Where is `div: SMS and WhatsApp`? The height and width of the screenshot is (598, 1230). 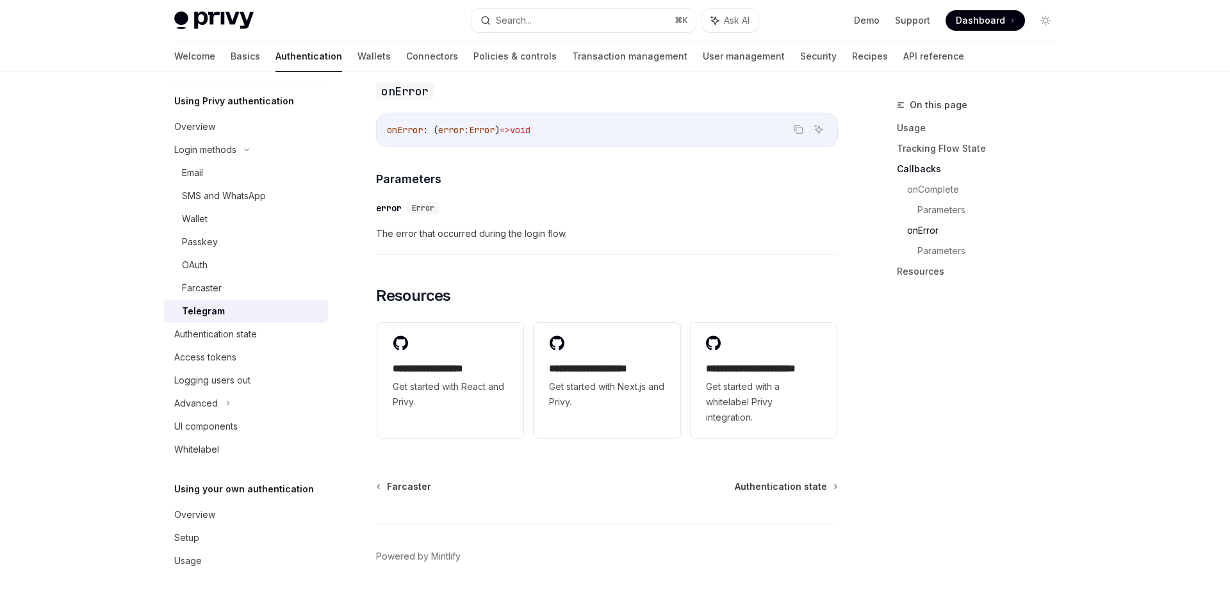 div: SMS and WhatsApp is located at coordinates (224, 196).